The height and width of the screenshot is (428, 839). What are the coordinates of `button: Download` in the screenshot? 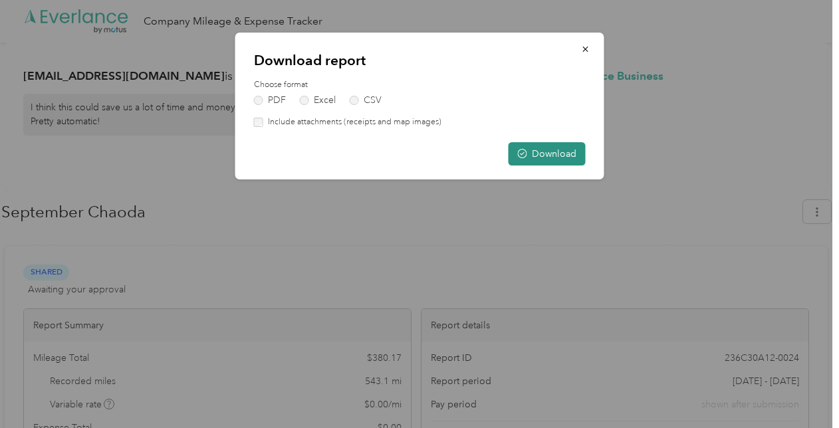 It's located at (547, 154).